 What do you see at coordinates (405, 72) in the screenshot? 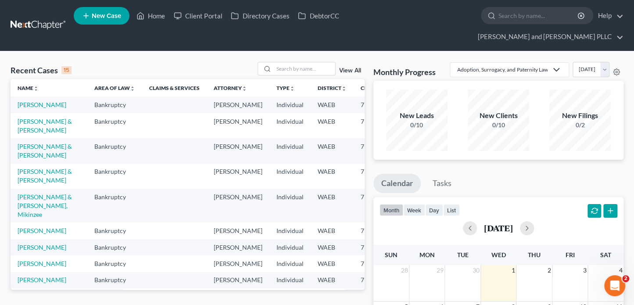
I see `h3: Monthly Progress` at bounding box center [405, 72].